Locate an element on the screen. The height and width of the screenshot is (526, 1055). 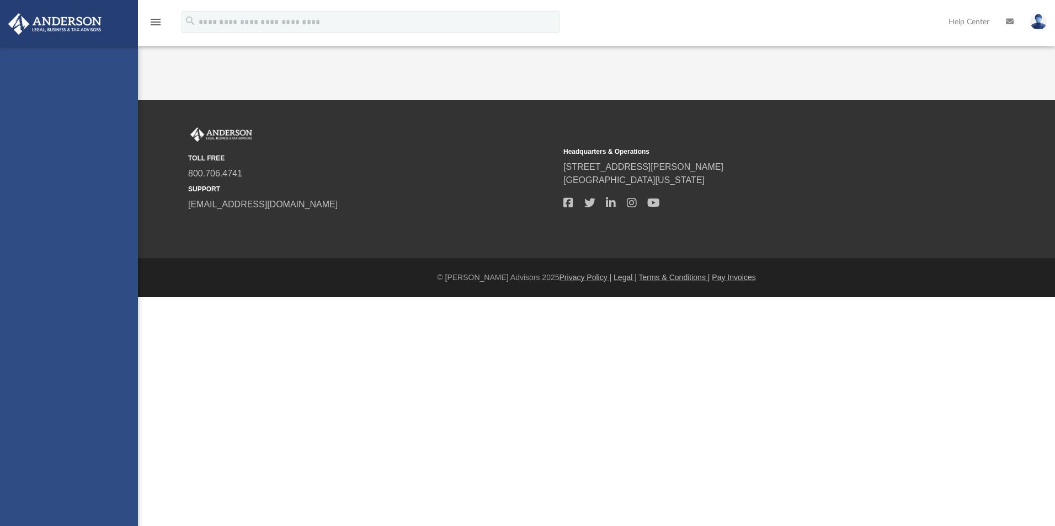
small: Headquarters & Operations is located at coordinates (747, 152).